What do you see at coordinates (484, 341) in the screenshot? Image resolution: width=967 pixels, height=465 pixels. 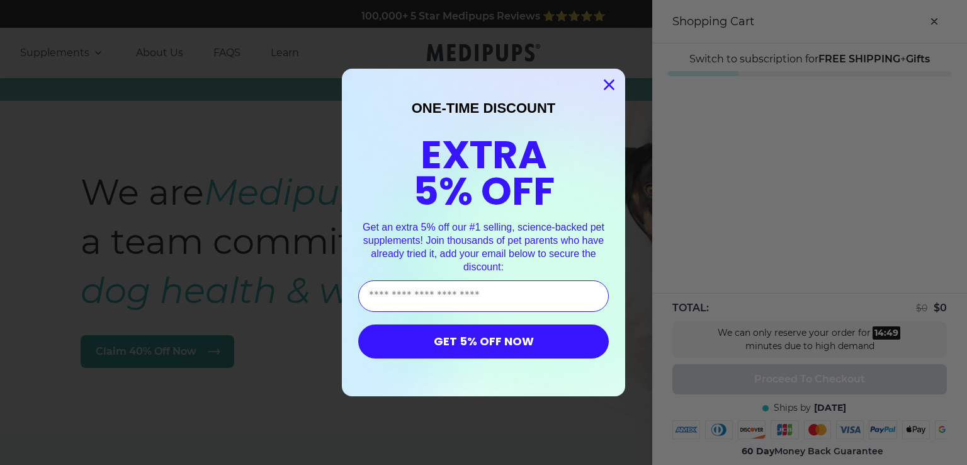 I see `button: GET 5% OFF NOW` at bounding box center [484, 341].